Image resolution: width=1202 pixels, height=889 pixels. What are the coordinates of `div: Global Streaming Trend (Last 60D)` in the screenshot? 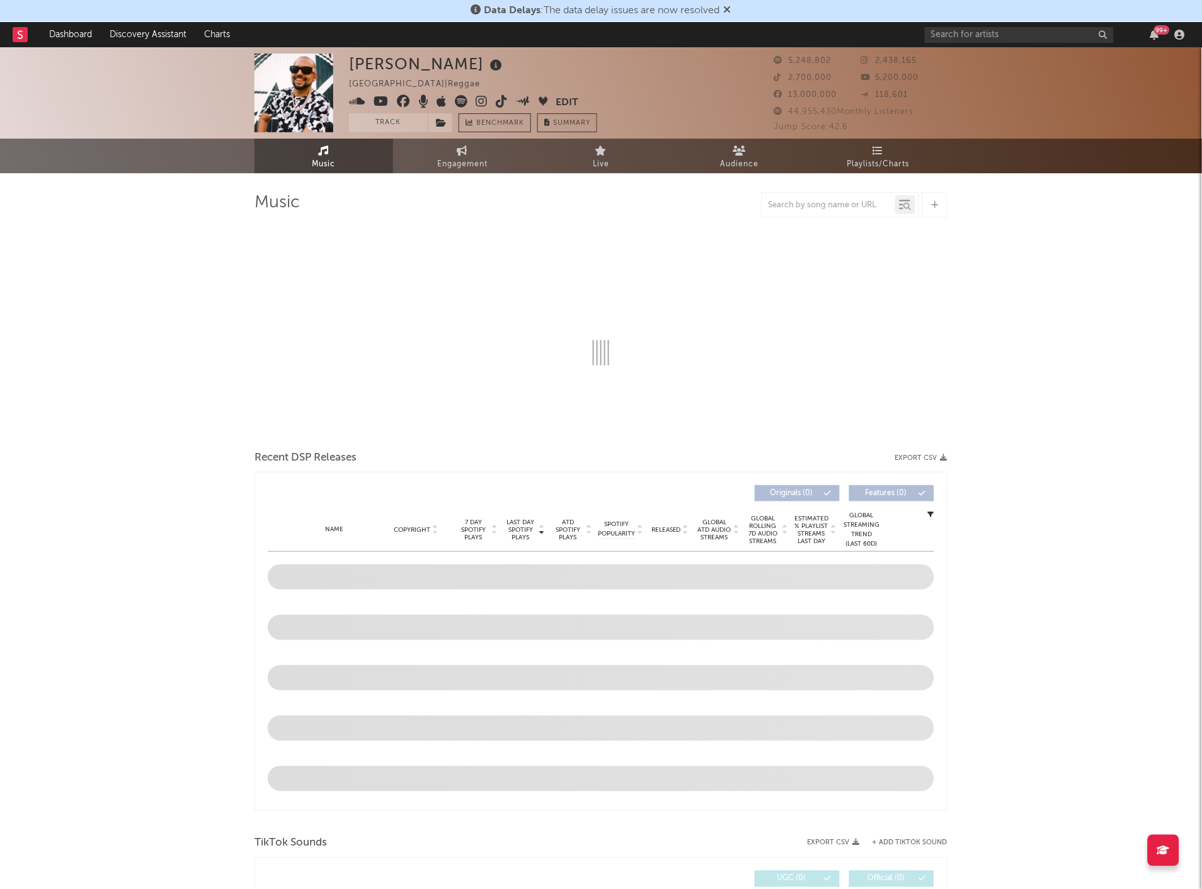 It's located at (862, 530).